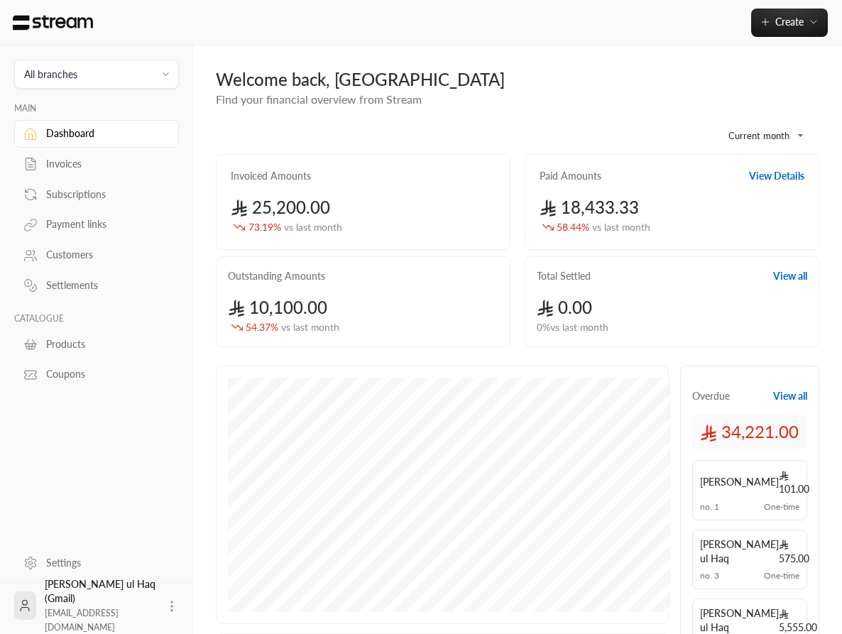  I want to click on div: Dashboard, so click(104, 134).